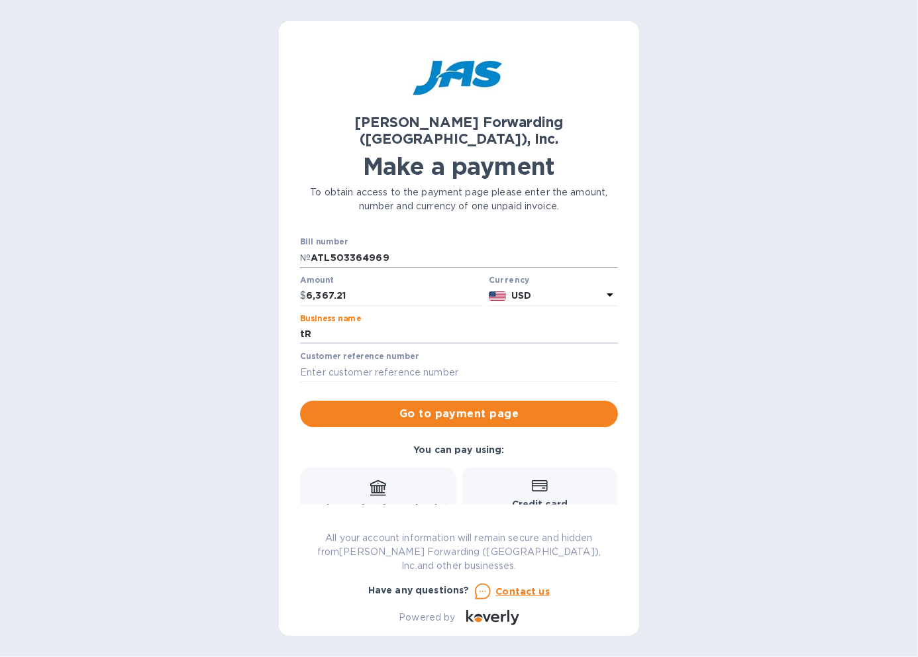 This screenshot has height=657, width=918. What do you see at coordinates (459, 166) in the screenshot?
I see `h1: Make a payment` at bounding box center [459, 166].